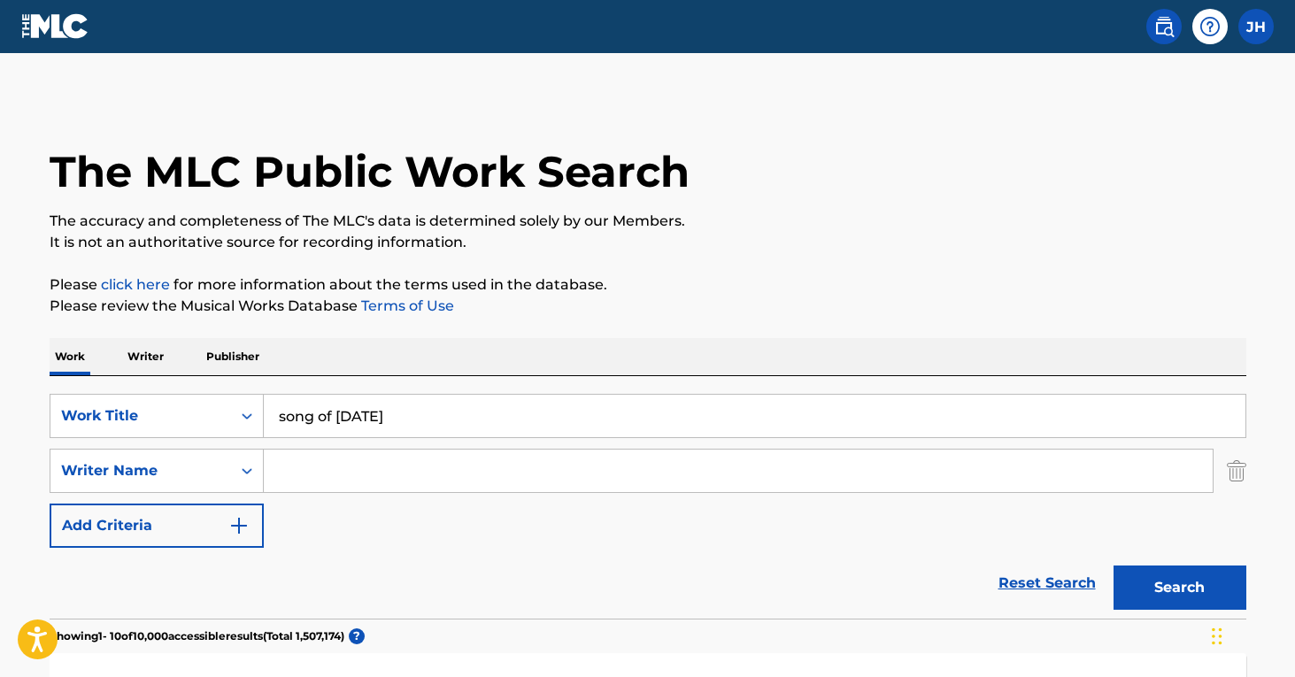 The image size is (1295, 677). Describe the element at coordinates (1217, 637) in the screenshot. I see `div: Drag` at that location.